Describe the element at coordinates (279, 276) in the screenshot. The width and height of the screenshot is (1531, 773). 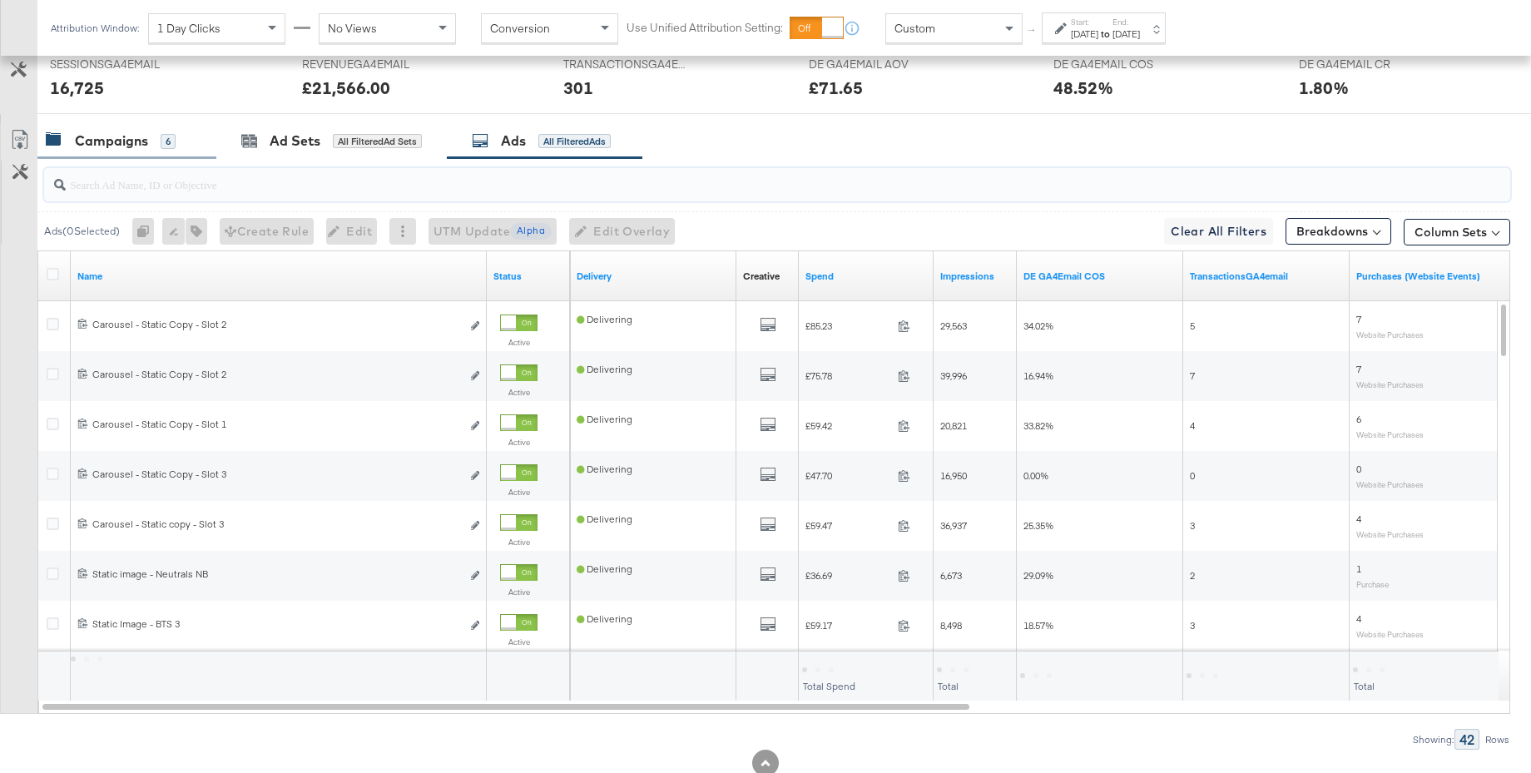
I see `a: Ad Name.` at that location.